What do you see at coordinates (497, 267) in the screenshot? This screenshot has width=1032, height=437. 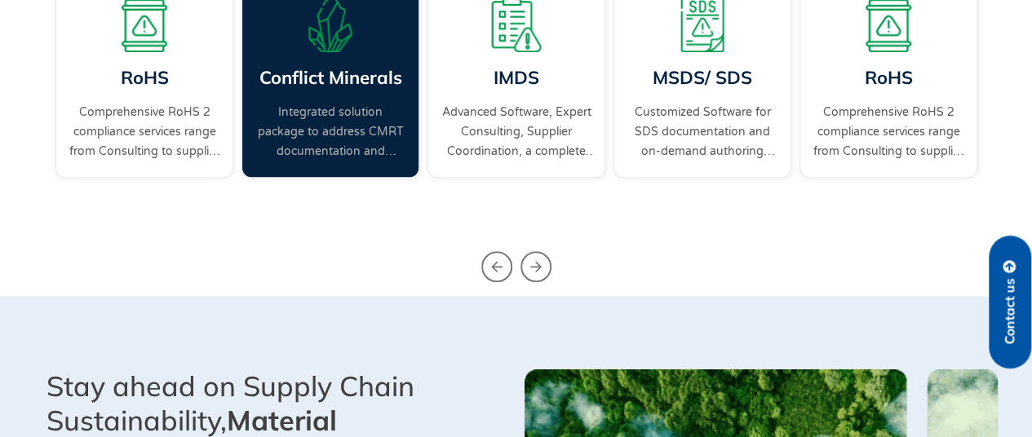 I see `div: Previous slide` at bounding box center [497, 267].